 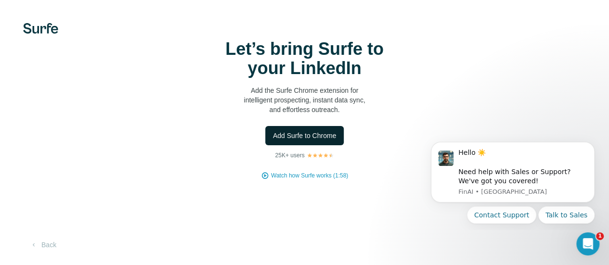 I want to click on button: Watch how Surfe works (1:58), so click(x=310, y=176).